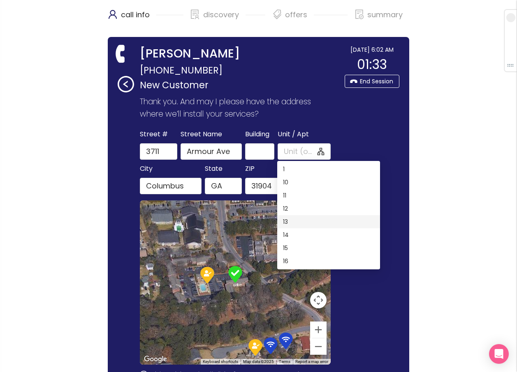 The width and height of the screenshot is (517, 372). What do you see at coordinates (201, 134) in the screenshot?
I see `span: Street Name` at bounding box center [201, 134].